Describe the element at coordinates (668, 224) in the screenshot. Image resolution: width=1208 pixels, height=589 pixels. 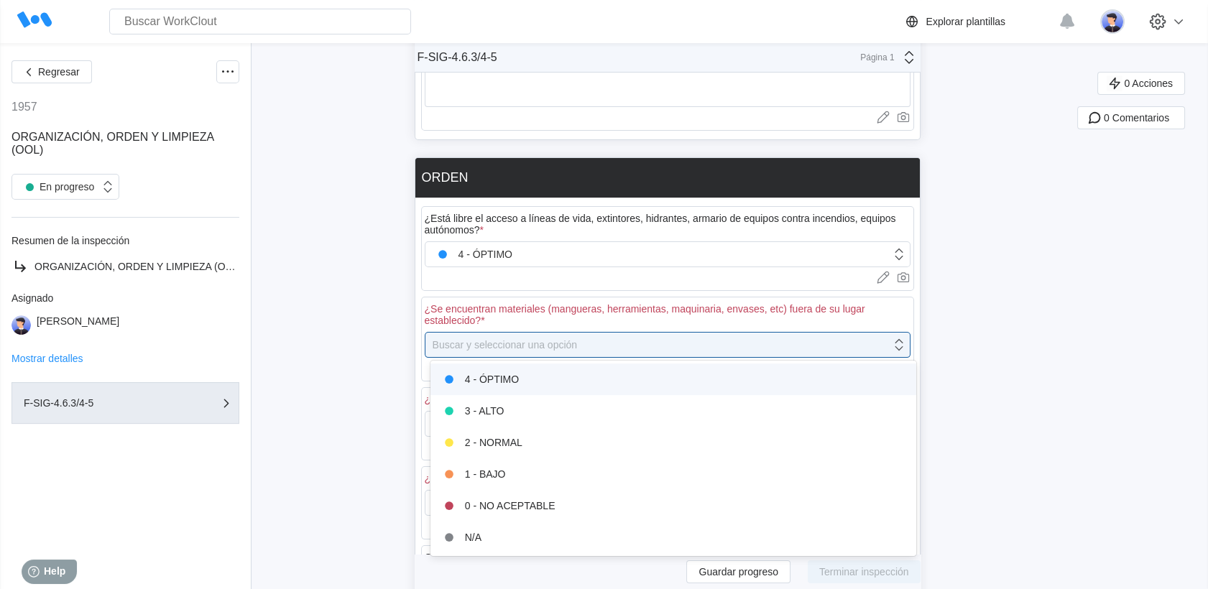
I see `div: ¿Está libre el acceso a líneas de vida, extintores, hidrantes, armario de equipos contra incendio...` at that location.